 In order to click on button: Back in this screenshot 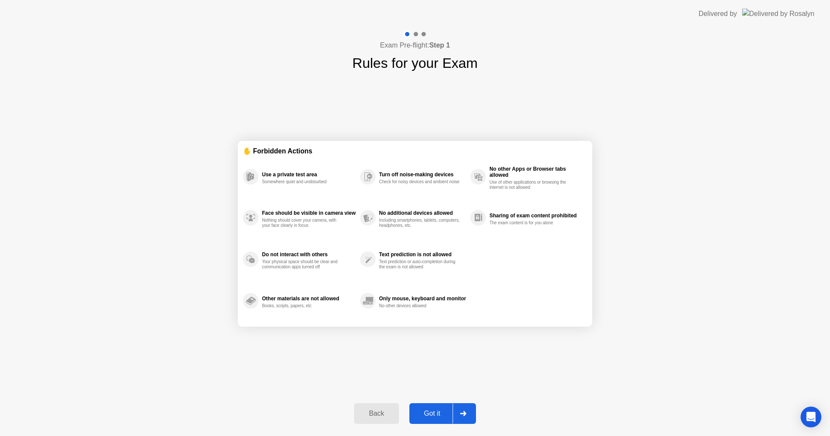, I will do `click(376, 414)`.